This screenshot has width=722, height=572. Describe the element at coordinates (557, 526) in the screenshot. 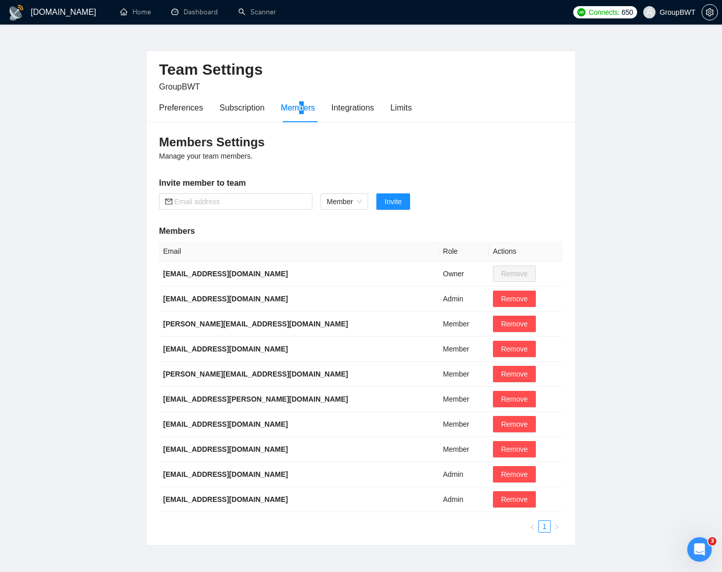

I see `button: right` at that location.